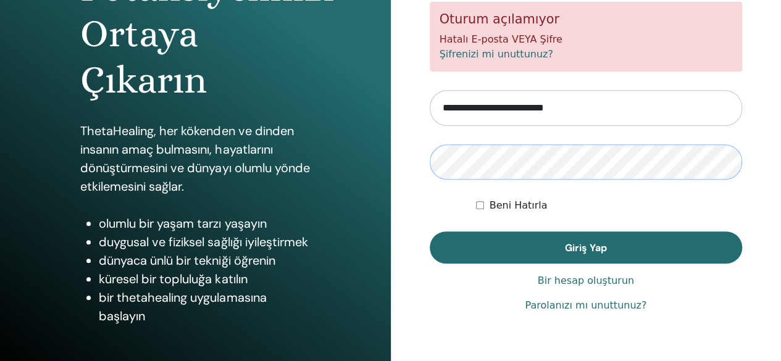 This screenshot has width=781, height=361. What do you see at coordinates (586, 281) in the screenshot?
I see `a: Bir hesap oluşturun` at bounding box center [586, 281].